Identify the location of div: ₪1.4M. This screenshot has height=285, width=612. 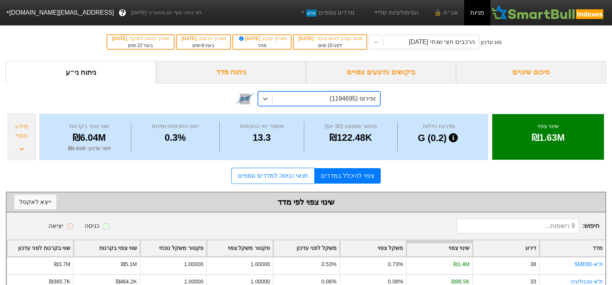
(461, 264).